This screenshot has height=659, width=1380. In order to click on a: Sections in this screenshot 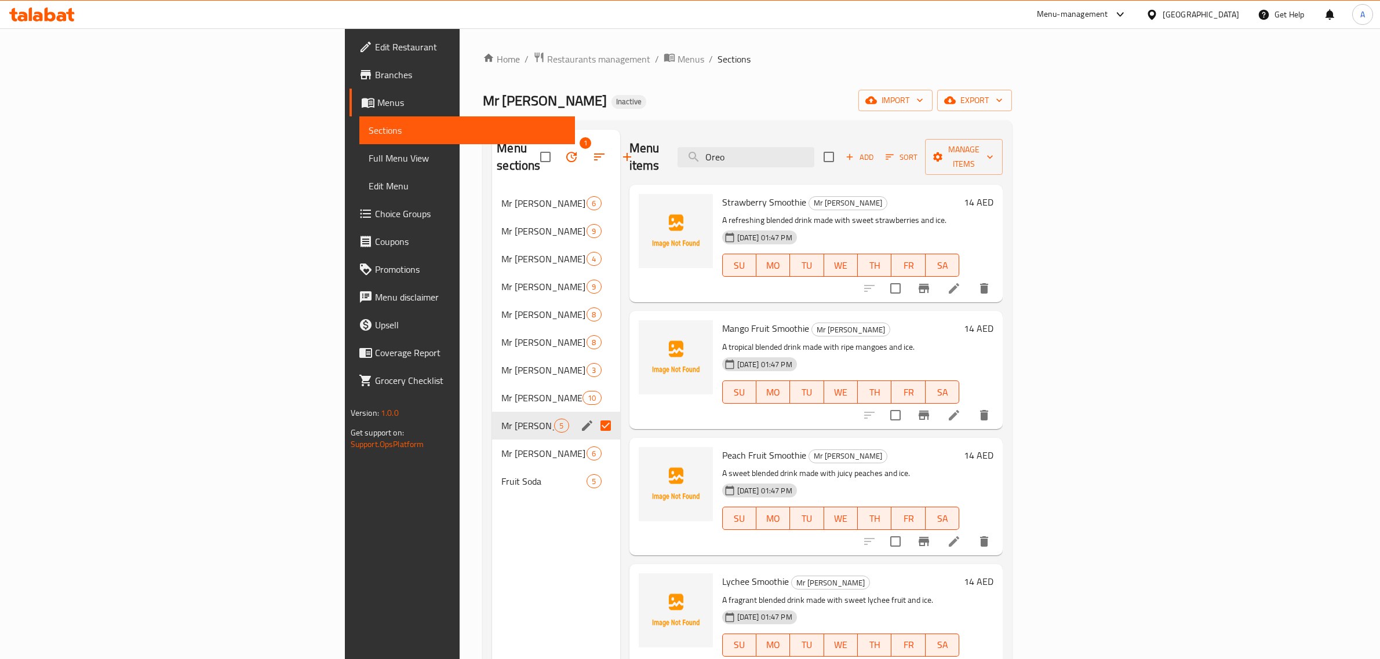, I will do `click(467, 130)`.